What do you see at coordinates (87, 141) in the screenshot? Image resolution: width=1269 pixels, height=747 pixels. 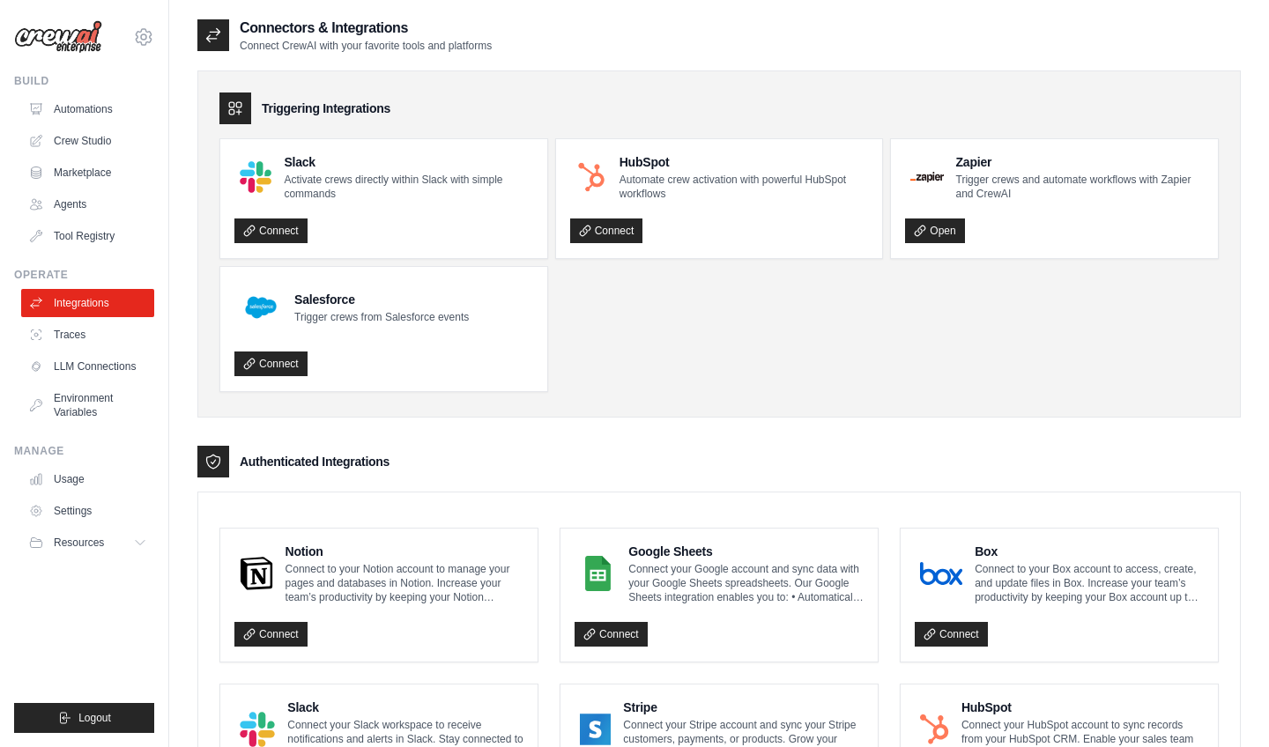 I see `a: Crew Studio` at bounding box center [87, 141].